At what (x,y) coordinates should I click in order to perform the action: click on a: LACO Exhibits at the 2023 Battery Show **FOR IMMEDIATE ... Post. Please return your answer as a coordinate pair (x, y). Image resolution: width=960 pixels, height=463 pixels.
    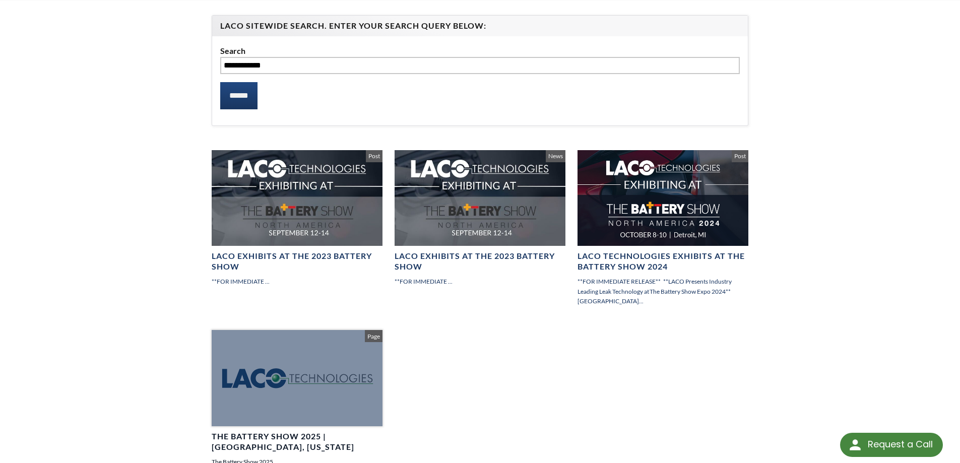
    Looking at the image, I should click on (297, 218).